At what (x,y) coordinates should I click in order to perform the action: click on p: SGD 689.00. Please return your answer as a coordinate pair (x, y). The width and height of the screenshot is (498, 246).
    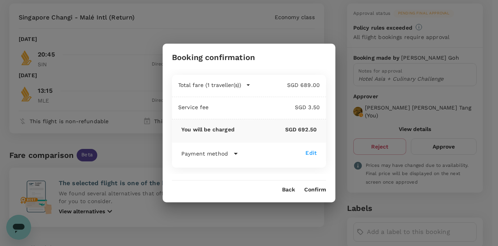
    Looking at the image, I should click on (285, 85).